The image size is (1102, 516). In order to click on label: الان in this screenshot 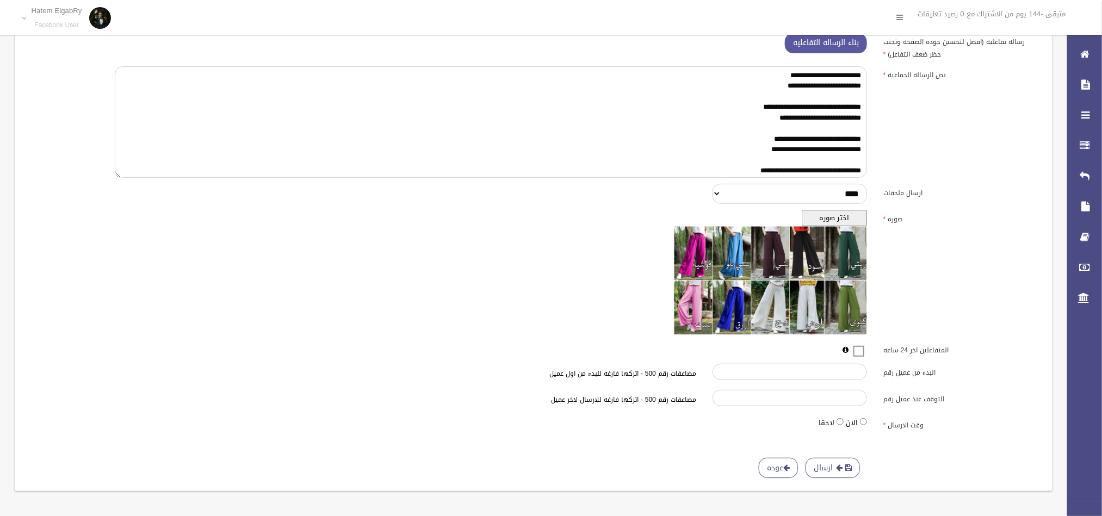, I will do `click(852, 423)`.